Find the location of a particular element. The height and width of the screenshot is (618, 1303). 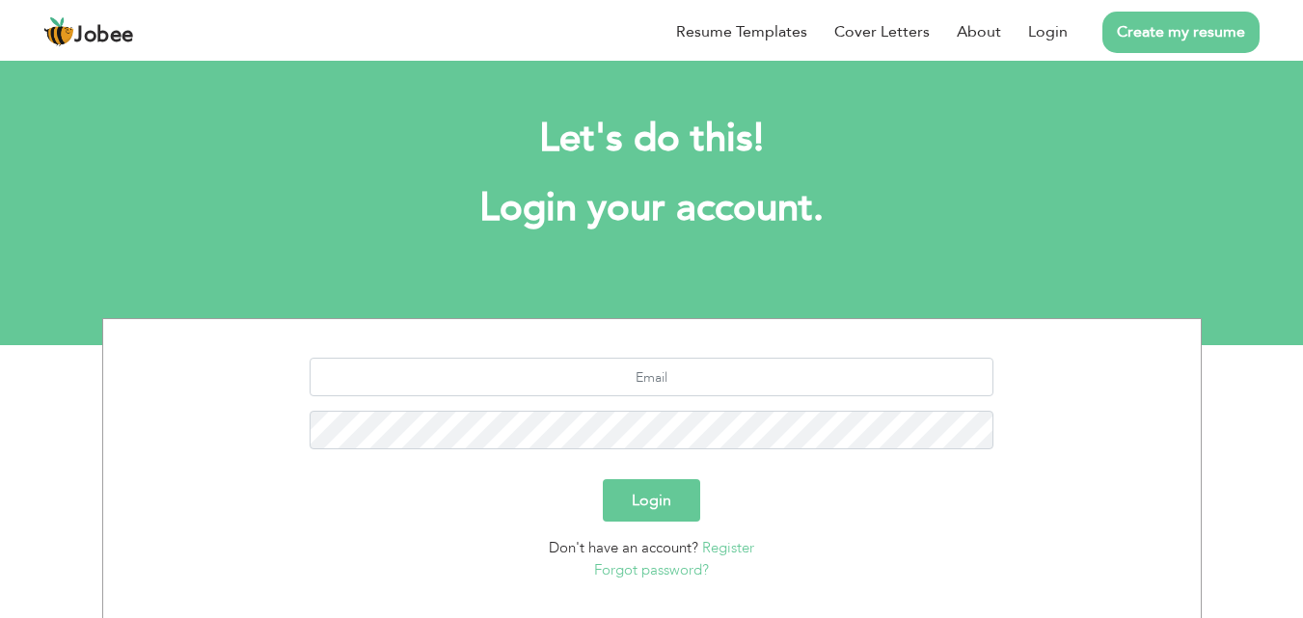

a: Login is located at coordinates (1047, 32).